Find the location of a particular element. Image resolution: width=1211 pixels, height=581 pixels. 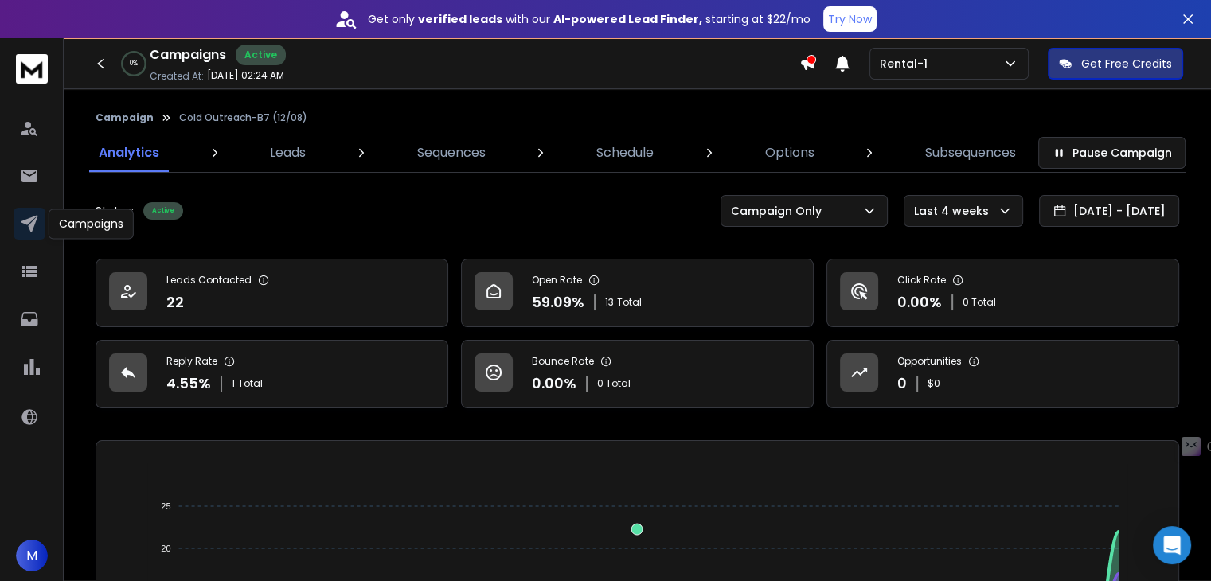

p: Get Free Credits is located at coordinates (1127, 64).